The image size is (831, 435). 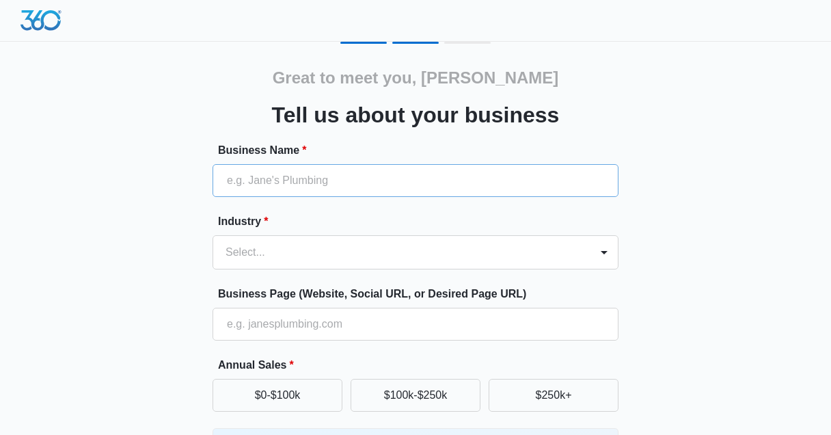 I want to click on label: Annual Sales, so click(x=421, y=365).